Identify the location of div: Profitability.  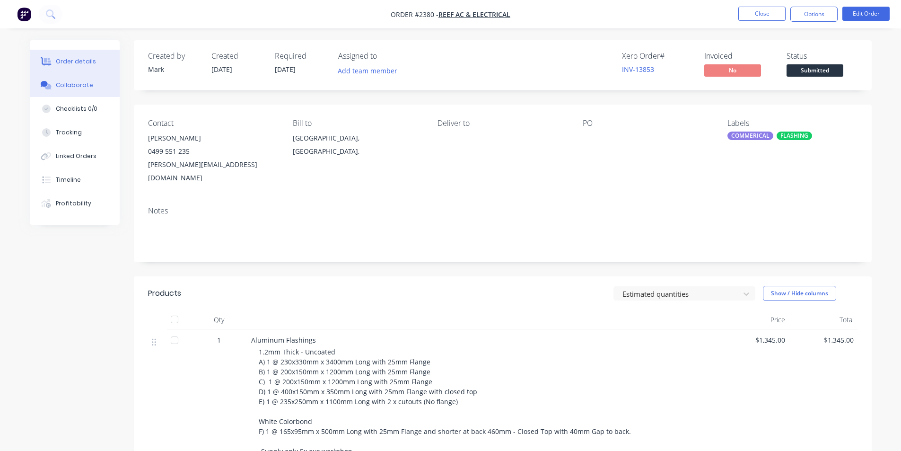
(73, 203).